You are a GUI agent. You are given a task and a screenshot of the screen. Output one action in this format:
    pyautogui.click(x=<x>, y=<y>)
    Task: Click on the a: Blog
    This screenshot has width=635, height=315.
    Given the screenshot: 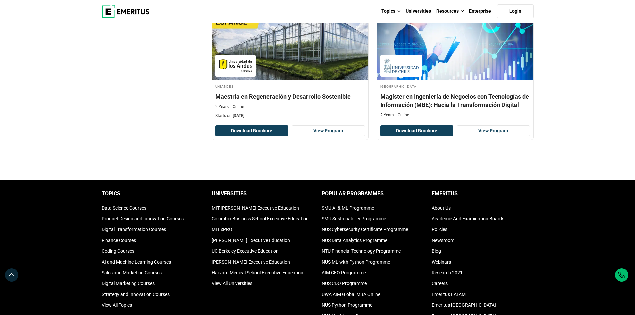 What is the action you would take?
    pyautogui.click(x=436, y=251)
    